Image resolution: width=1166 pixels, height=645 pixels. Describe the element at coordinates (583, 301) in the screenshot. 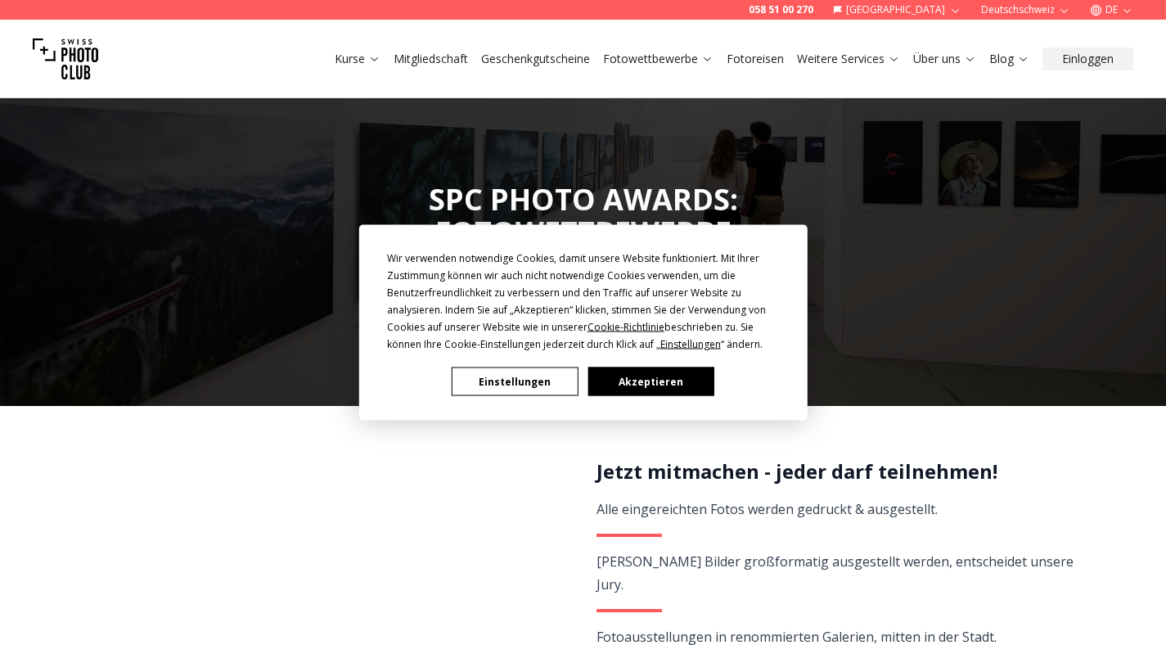

I see `div: Wir verwenden notwendige Cookies, damit unsere Website funktioniert. Mit Ihrer Zustimmung können ...` at that location.